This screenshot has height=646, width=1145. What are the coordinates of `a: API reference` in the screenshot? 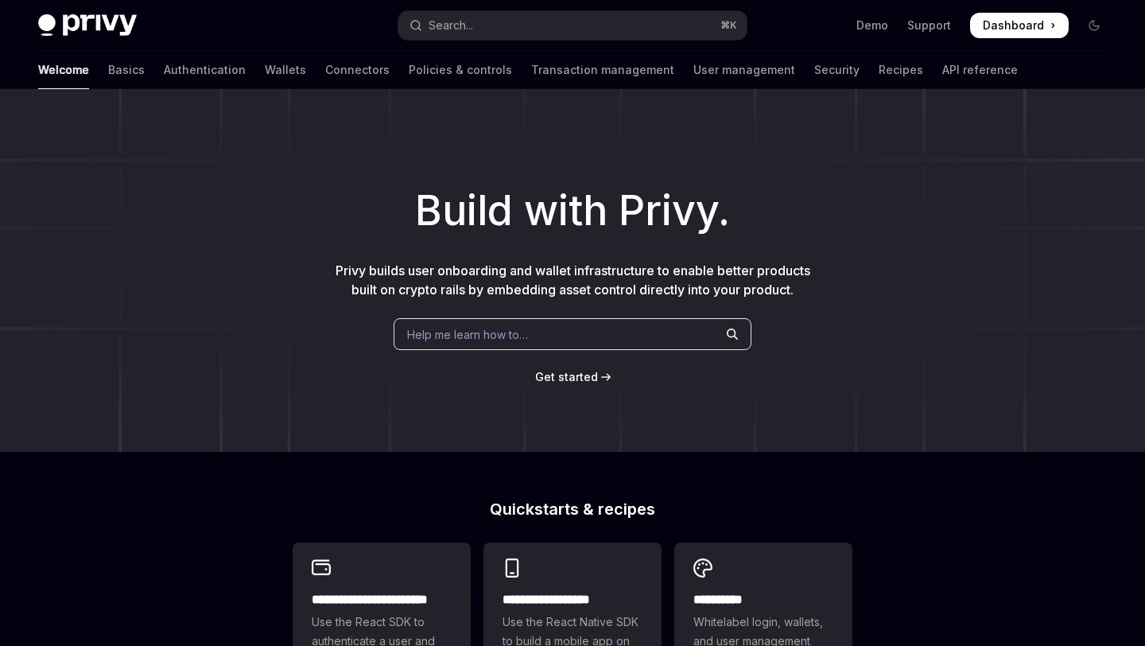 It's located at (979, 70).